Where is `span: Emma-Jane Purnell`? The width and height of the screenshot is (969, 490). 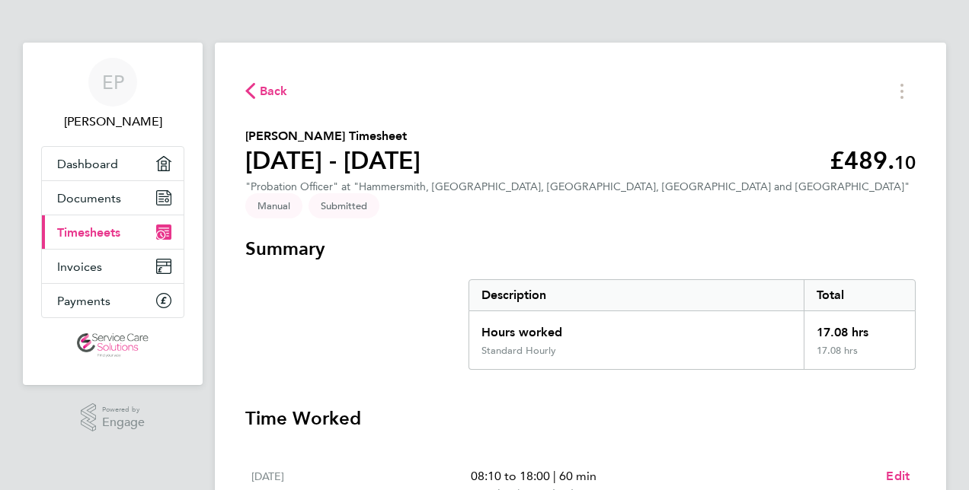 span: Emma-Jane Purnell is located at coordinates (113, 122).